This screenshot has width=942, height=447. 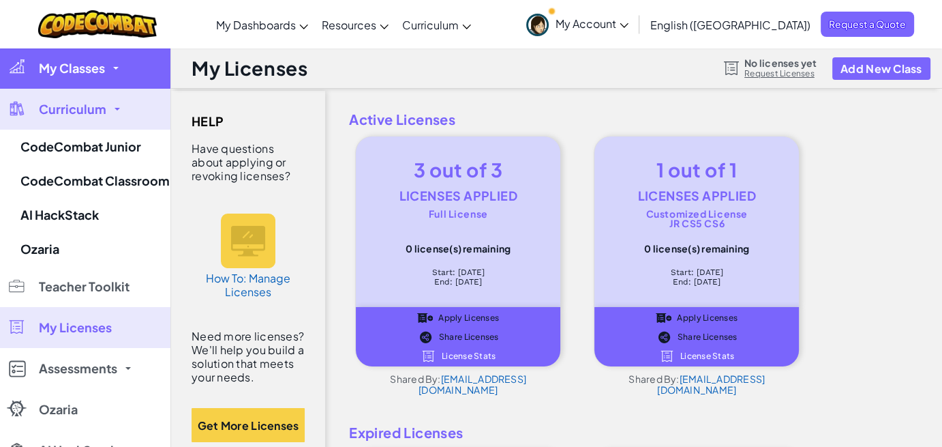 What do you see at coordinates (75, 327) in the screenshot?
I see `span: My Licenses` at bounding box center [75, 327].